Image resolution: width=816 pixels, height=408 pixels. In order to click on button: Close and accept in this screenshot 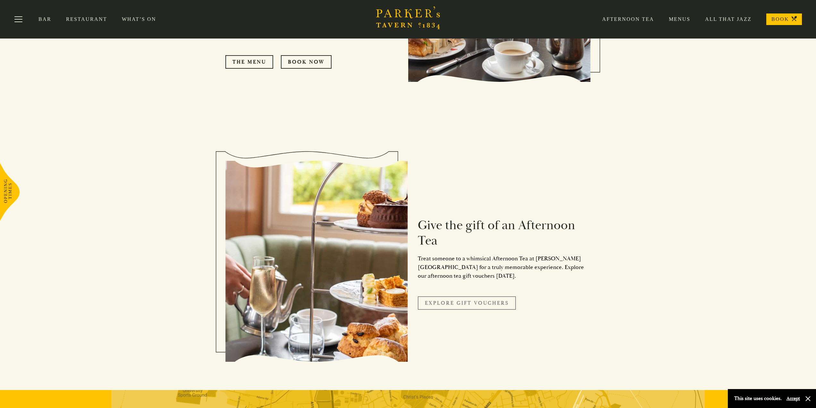, I will do `click(808, 398)`.